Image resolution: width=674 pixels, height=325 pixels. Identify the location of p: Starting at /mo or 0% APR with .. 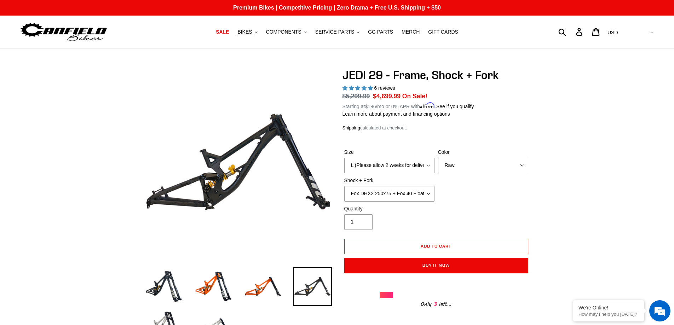
(408, 106).